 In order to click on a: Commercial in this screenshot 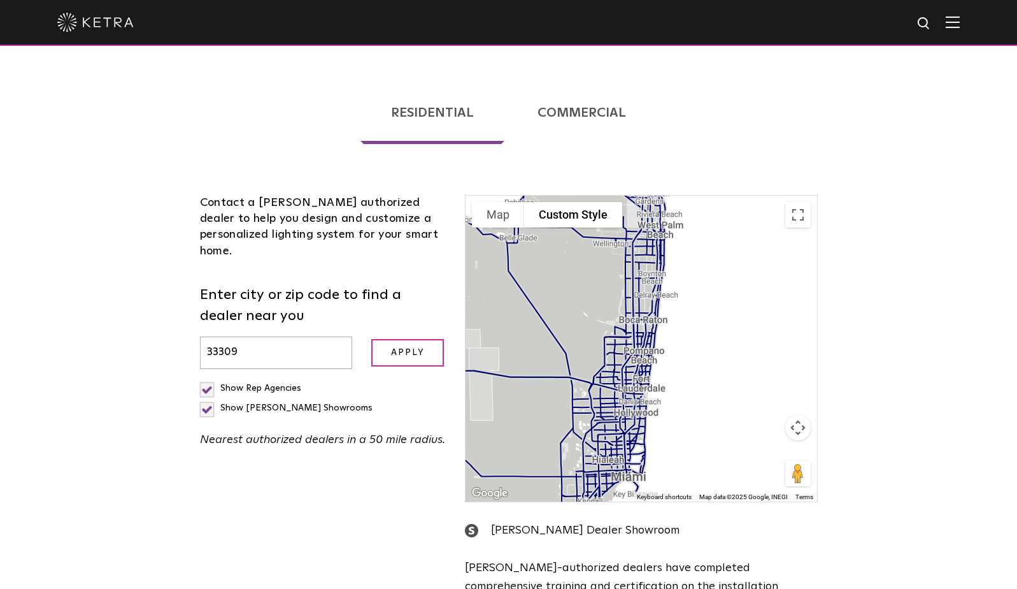, I will do `click(582, 113)`.